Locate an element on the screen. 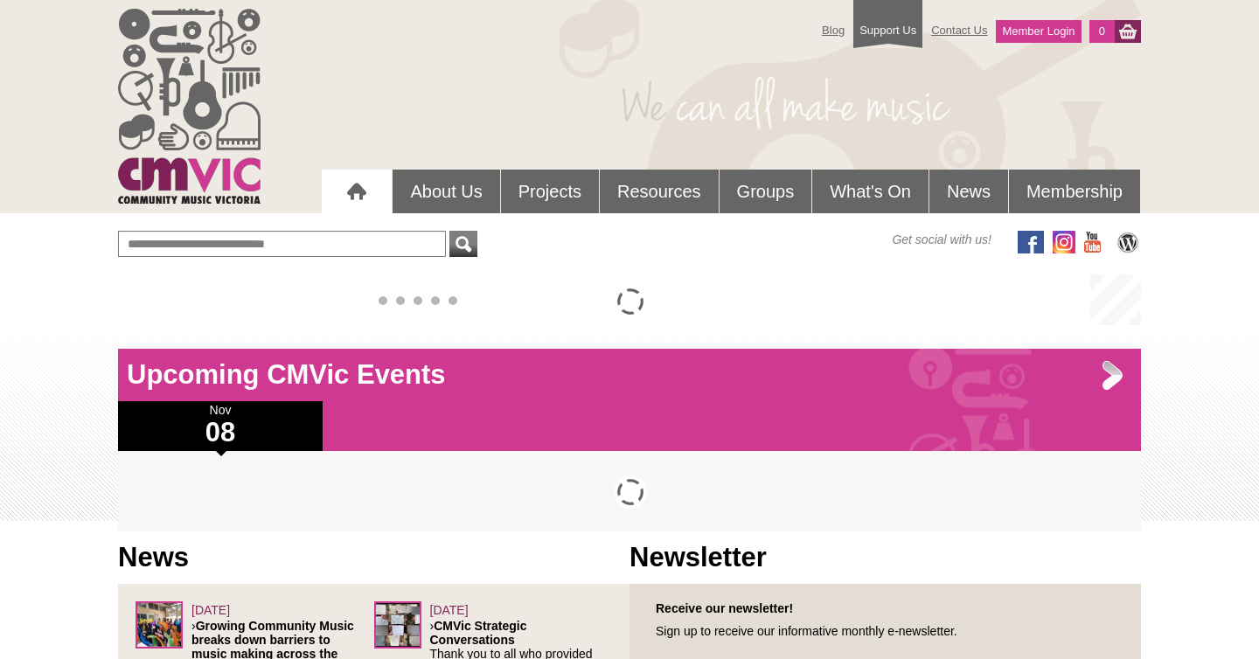 This screenshot has height=659, width=1259. a: Blog is located at coordinates (833, 30).